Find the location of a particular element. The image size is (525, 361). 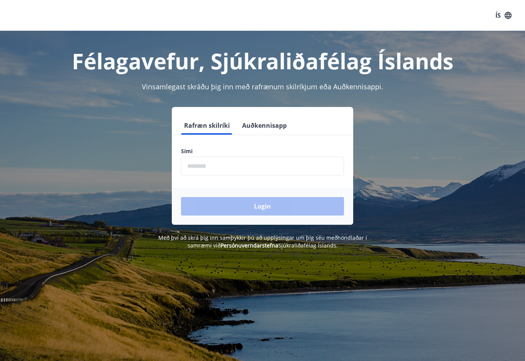

button: ÍS is located at coordinates (504, 15).